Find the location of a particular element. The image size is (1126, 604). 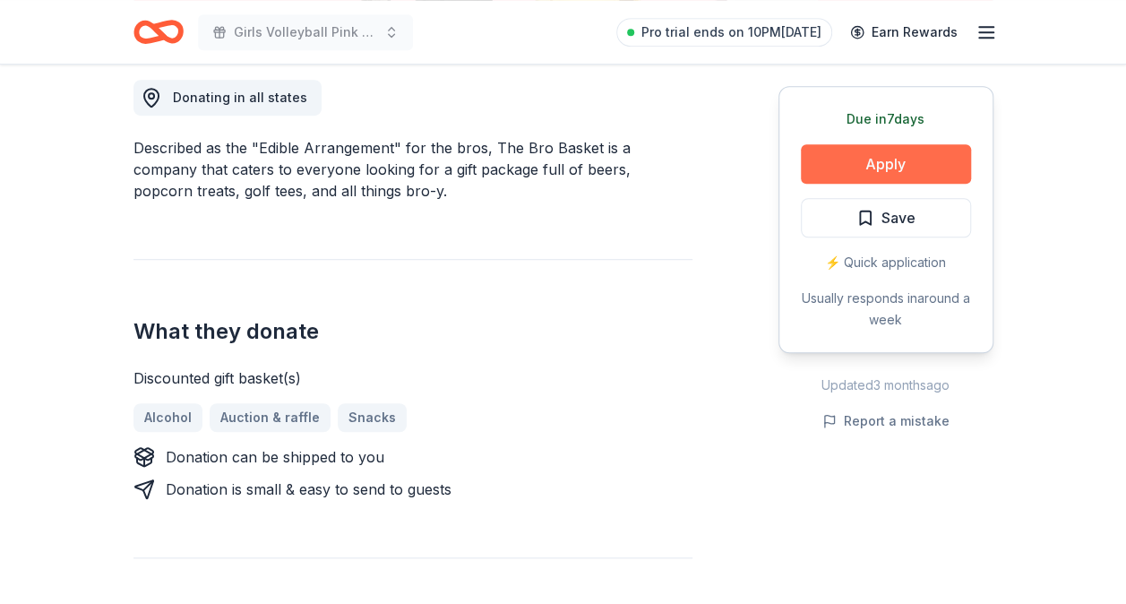

div: Updated 3 months ago is located at coordinates (886, 385).